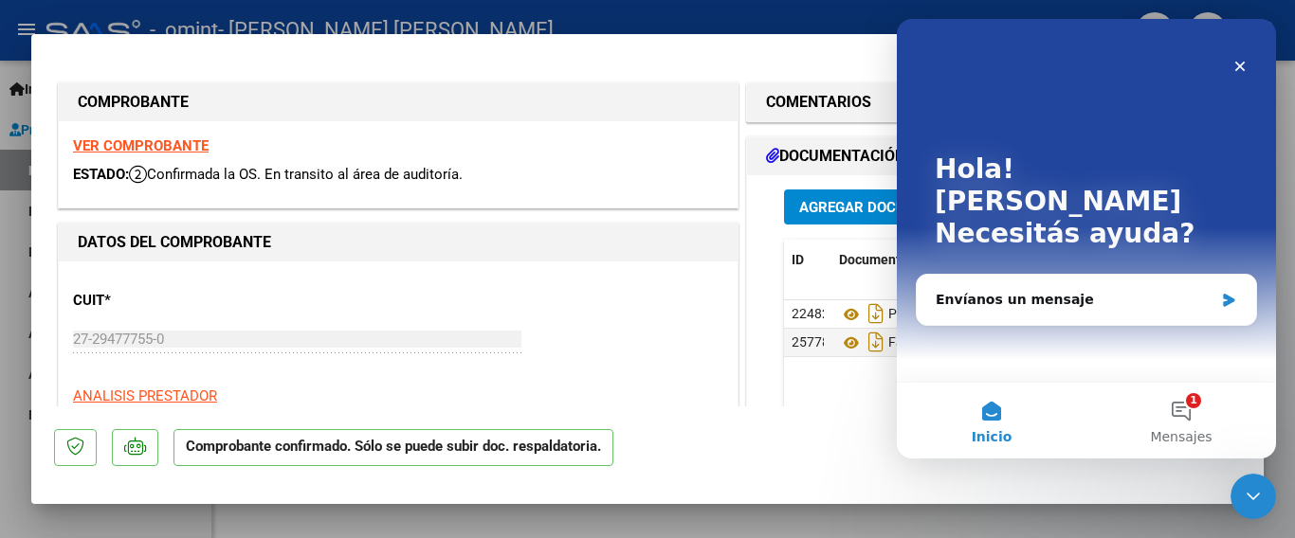 The width and height of the screenshot is (1295, 538). Describe the element at coordinates (903, 156) in the screenshot. I see `h1: DOCUMENTACIÓN RESPALDATORIA` at that location.